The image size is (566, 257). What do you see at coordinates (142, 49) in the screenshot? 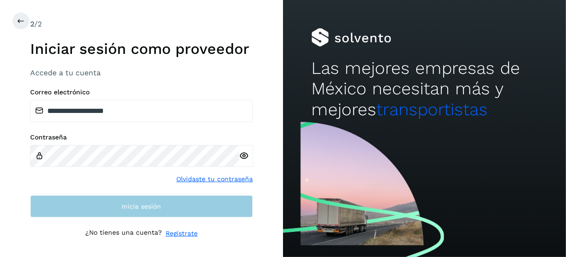
I see `h1: Iniciar sesión como proveedor` at bounding box center [142, 49].